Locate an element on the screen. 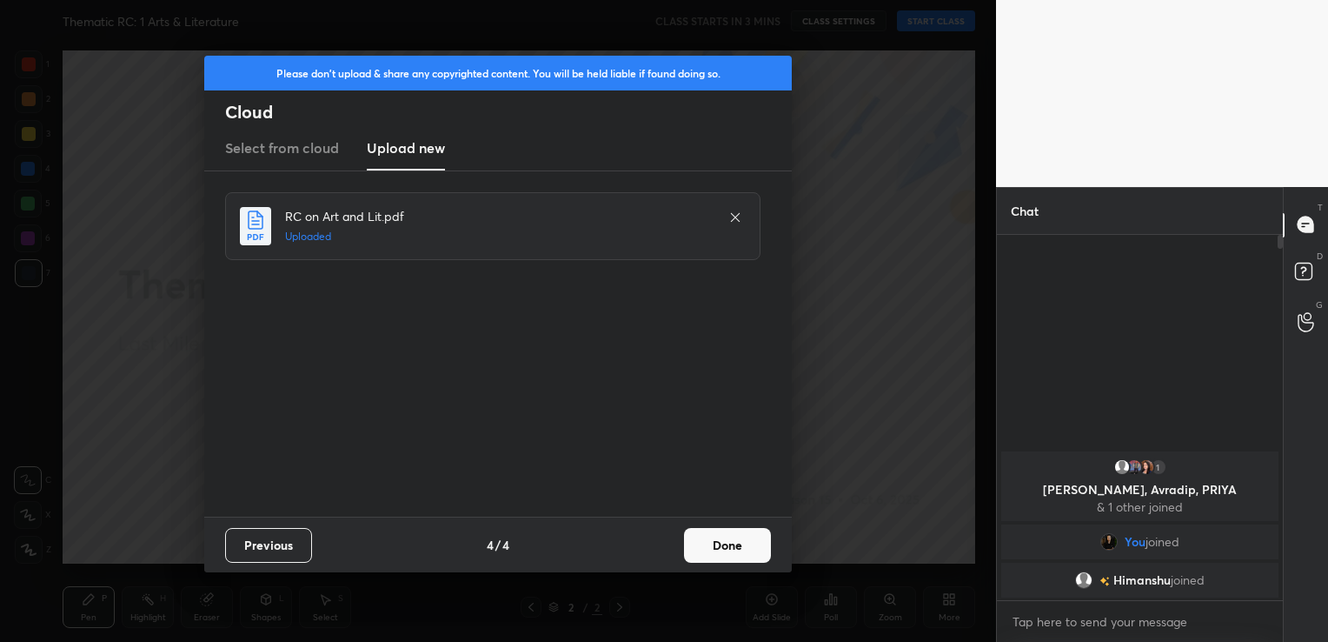  p: G is located at coordinates (1320, 304).